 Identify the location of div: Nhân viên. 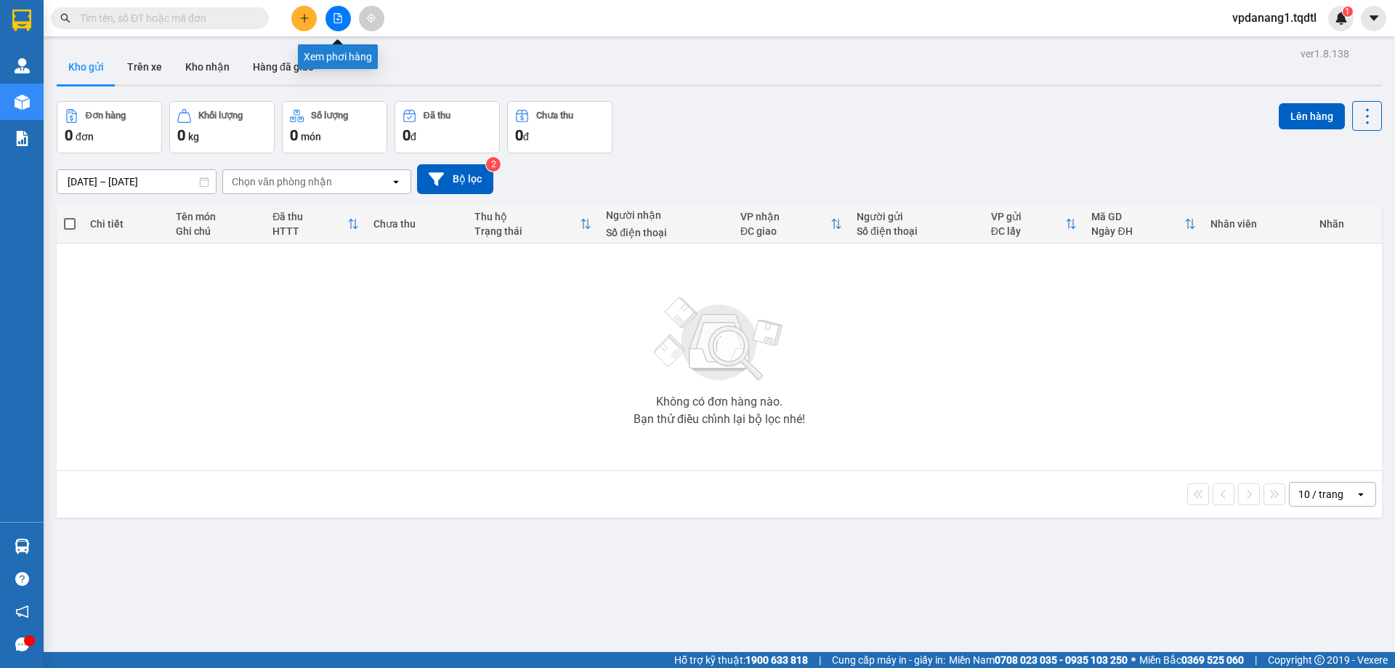
(1257, 224).